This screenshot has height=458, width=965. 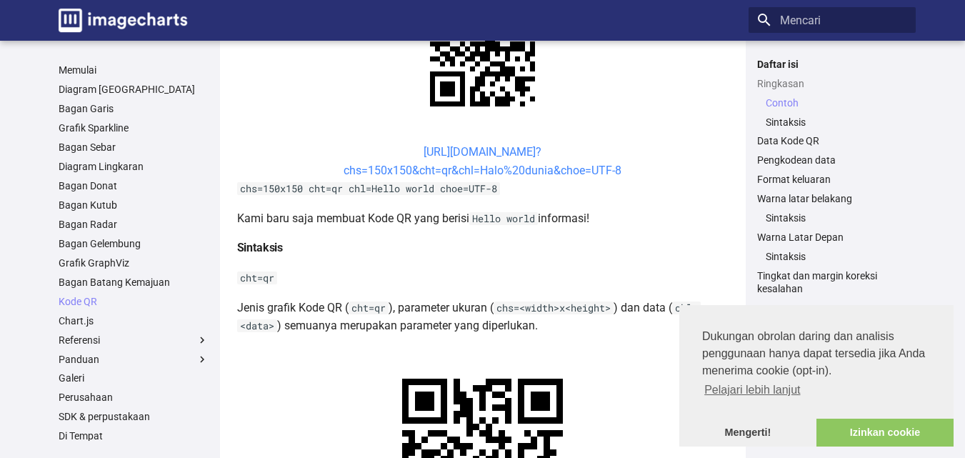 I want to click on font: Izinkan cookie, so click(x=885, y=432).